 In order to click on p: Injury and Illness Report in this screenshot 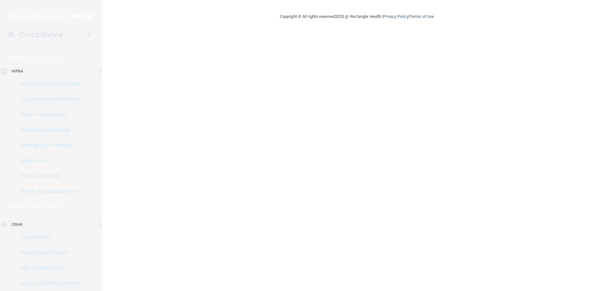, I will do `click(48, 283)`.